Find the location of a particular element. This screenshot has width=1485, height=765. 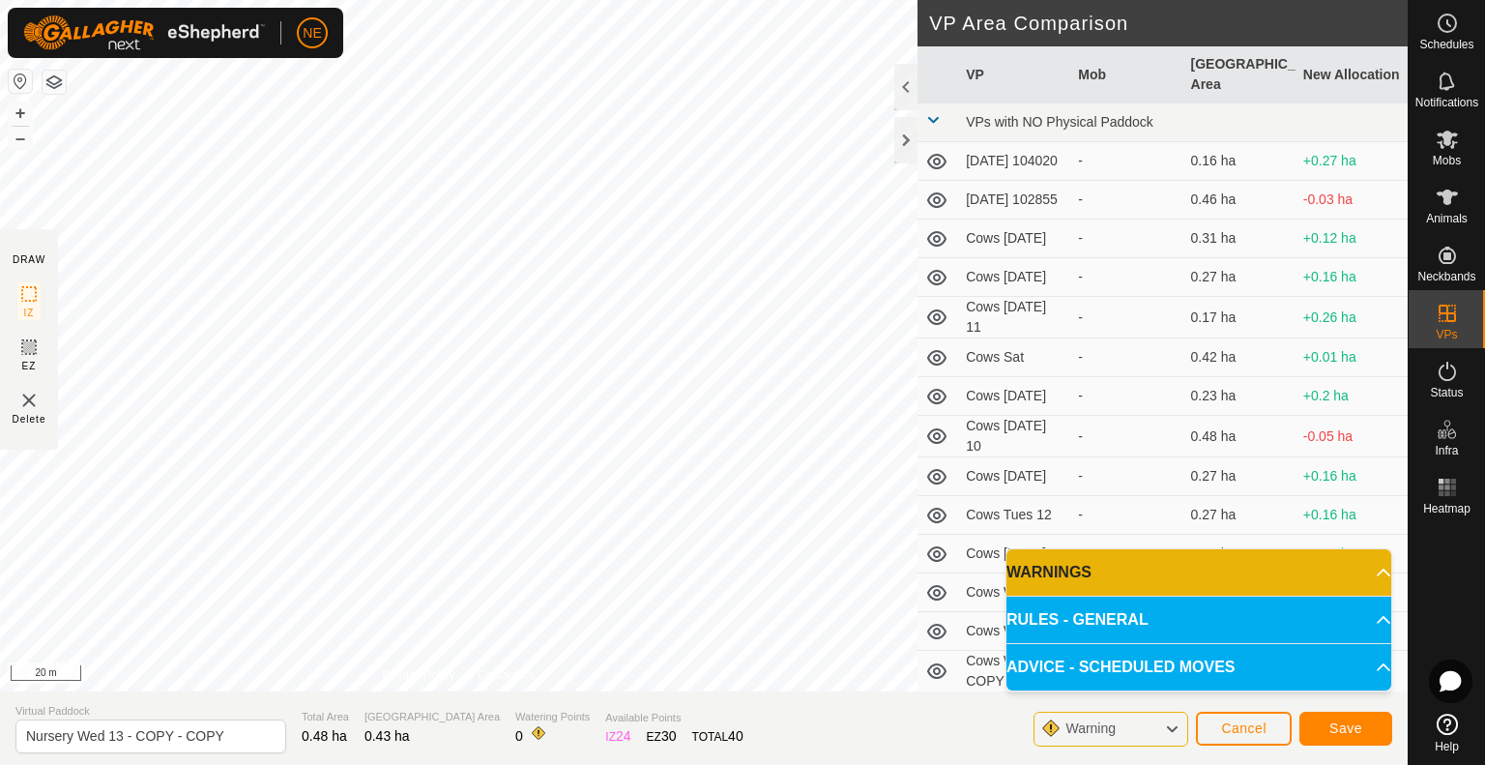

span: WARNINGS is located at coordinates (1049, 572).